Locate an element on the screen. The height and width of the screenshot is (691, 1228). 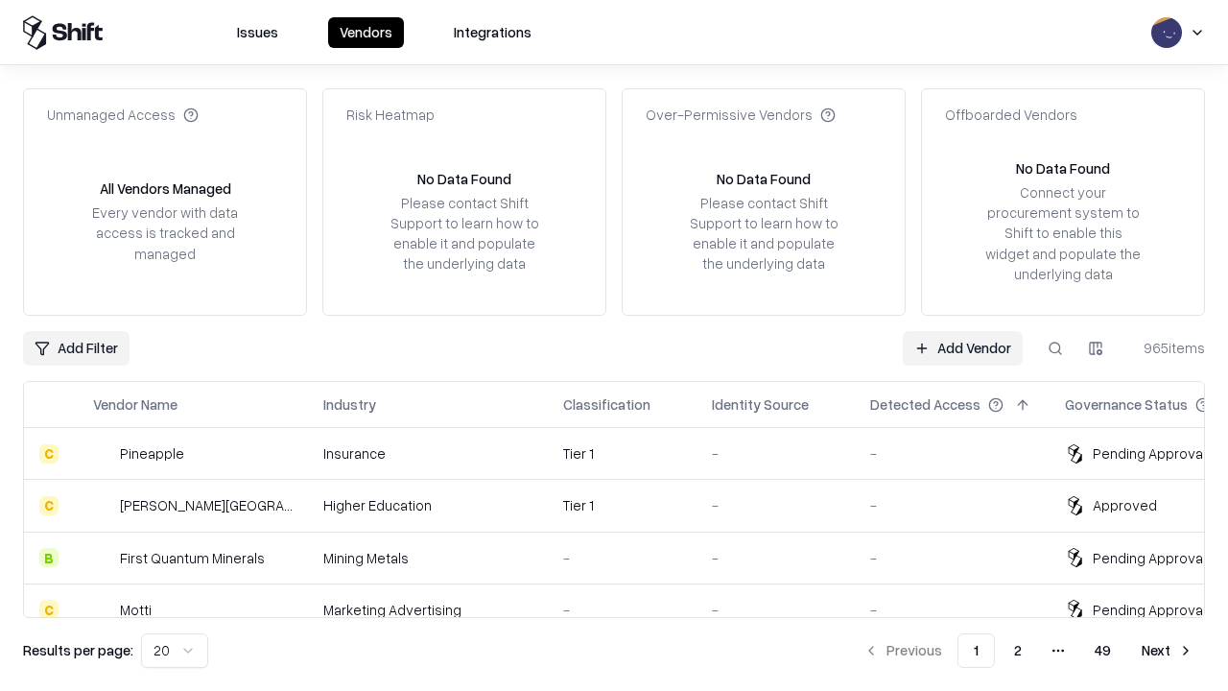
div: Vendor Name is located at coordinates (135, 404).